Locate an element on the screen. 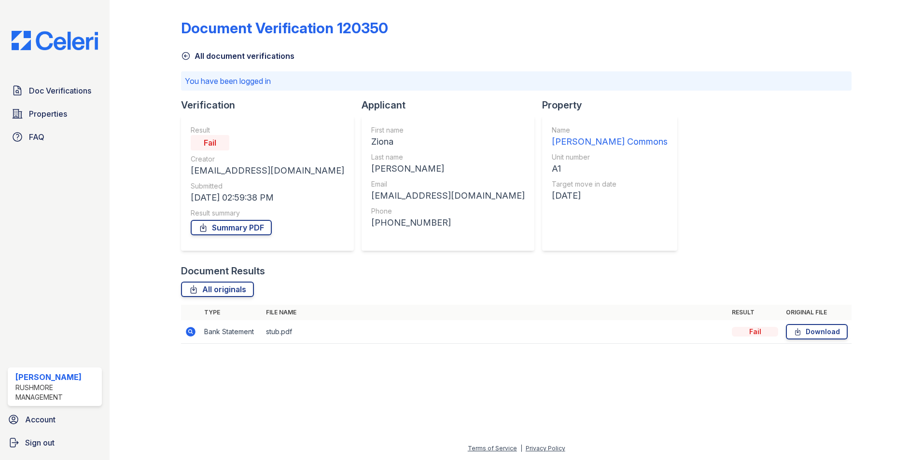 The width and height of the screenshot is (923, 460). img: CE_Logo_Blue-a8612792a0a2168367f1c8372b55b34899dd931a85d93a1a3d3e32e68fde9ad4.png is located at coordinates (55, 41).